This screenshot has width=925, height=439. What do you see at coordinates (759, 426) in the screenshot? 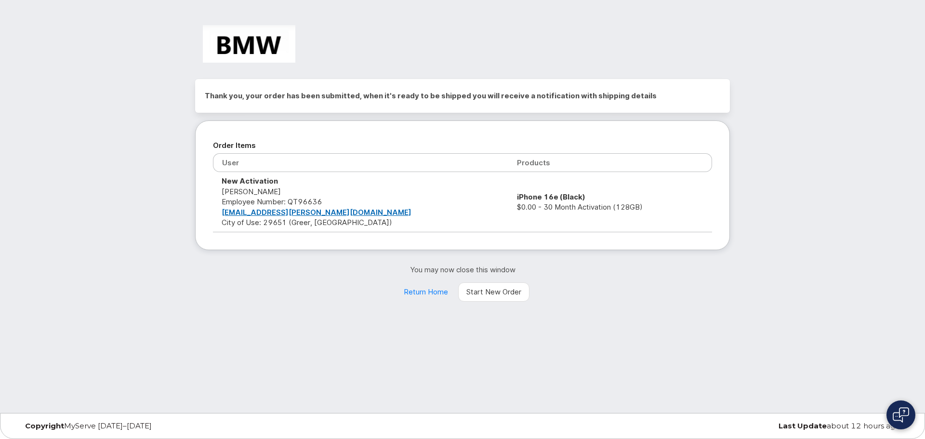
I see `div: about 12 hours ago` at bounding box center [759, 426].